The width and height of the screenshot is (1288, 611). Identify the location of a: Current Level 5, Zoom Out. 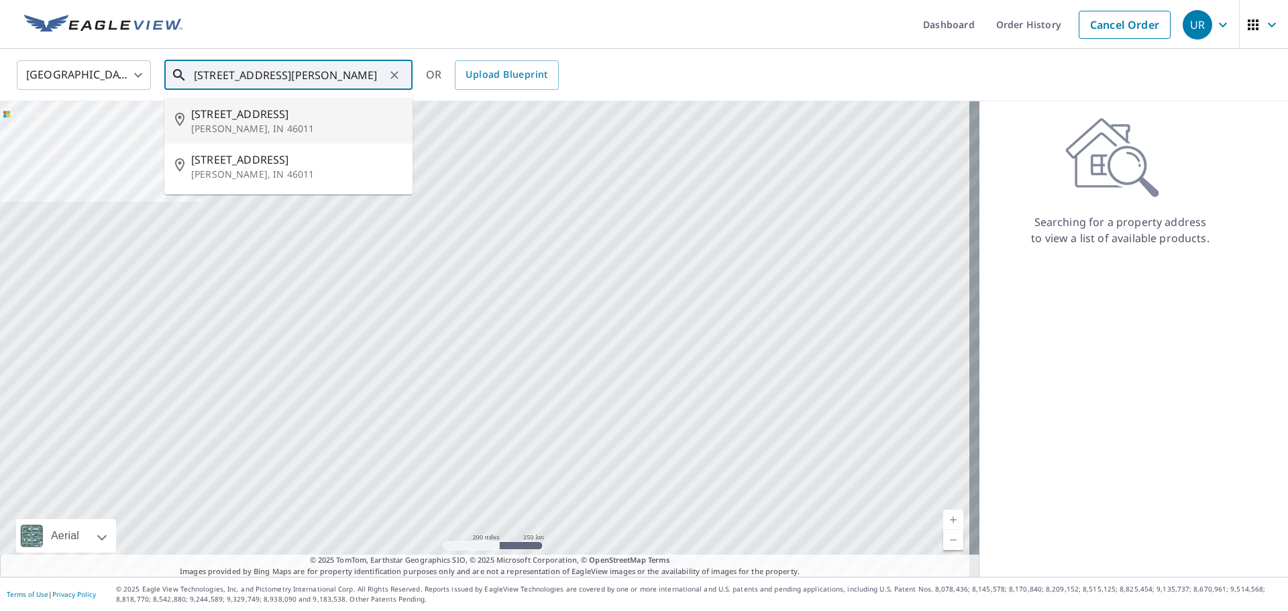
(953, 540).